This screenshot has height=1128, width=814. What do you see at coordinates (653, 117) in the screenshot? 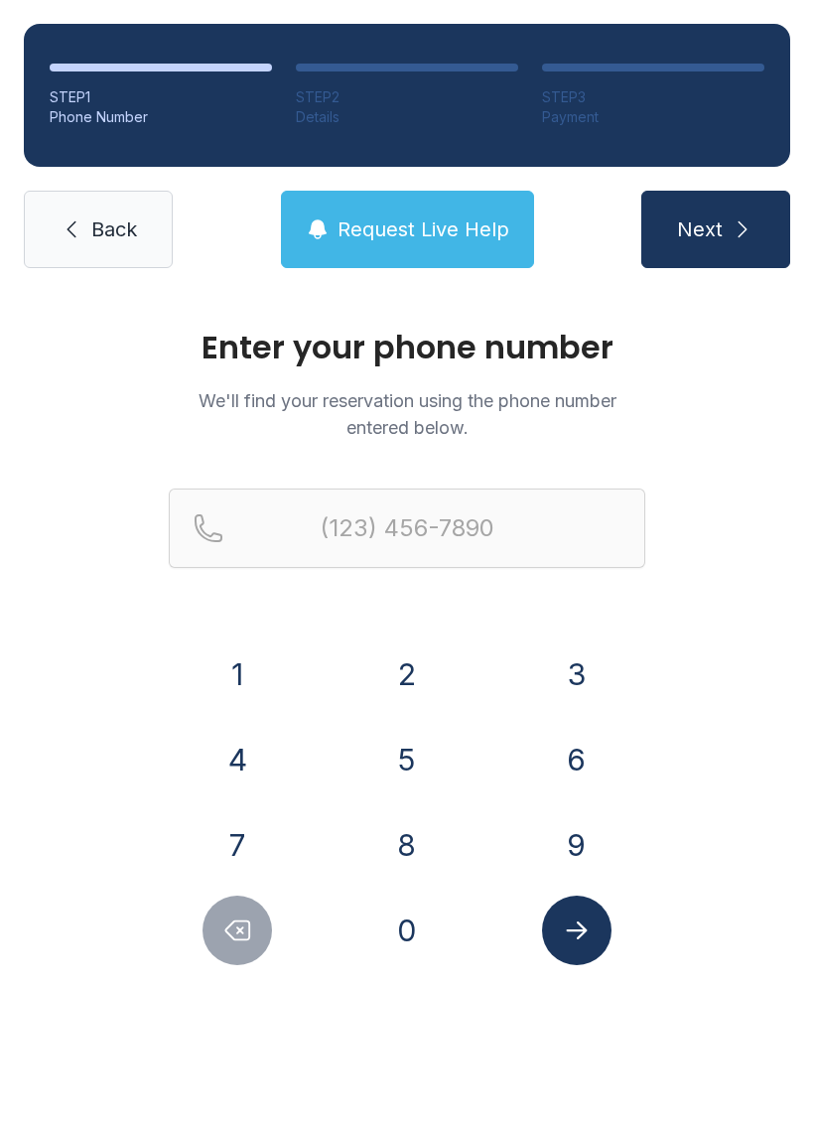
I see `div: Payment` at bounding box center [653, 117].